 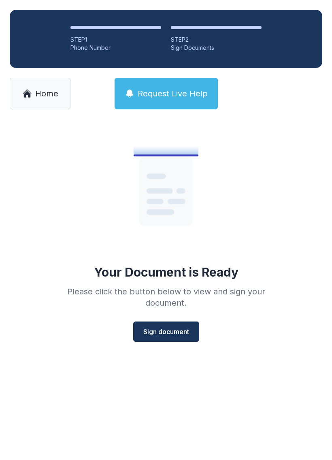 I want to click on span: Home, so click(x=47, y=93).